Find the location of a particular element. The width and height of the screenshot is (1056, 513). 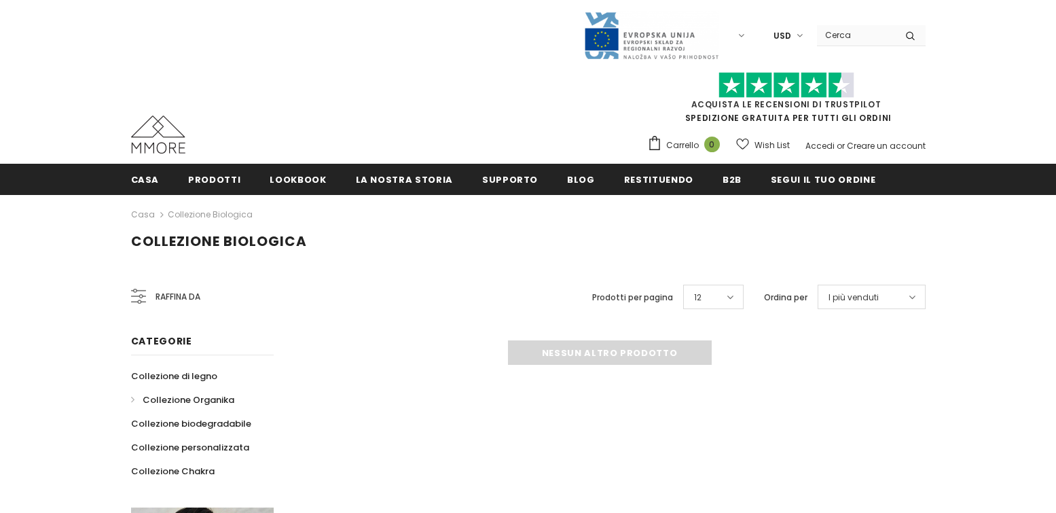

span: Collezione personalizzata is located at coordinates (190, 447).